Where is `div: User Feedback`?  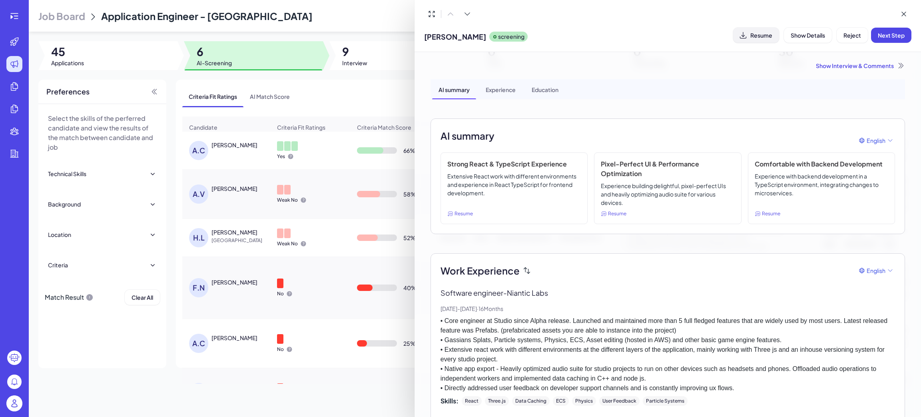
div: User Feedback is located at coordinates (619, 401).